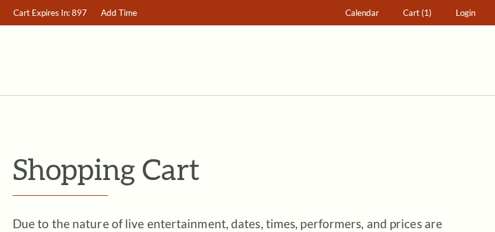 The image size is (495, 232). Describe the element at coordinates (427, 13) in the screenshot. I see `span: (1)` at that location.